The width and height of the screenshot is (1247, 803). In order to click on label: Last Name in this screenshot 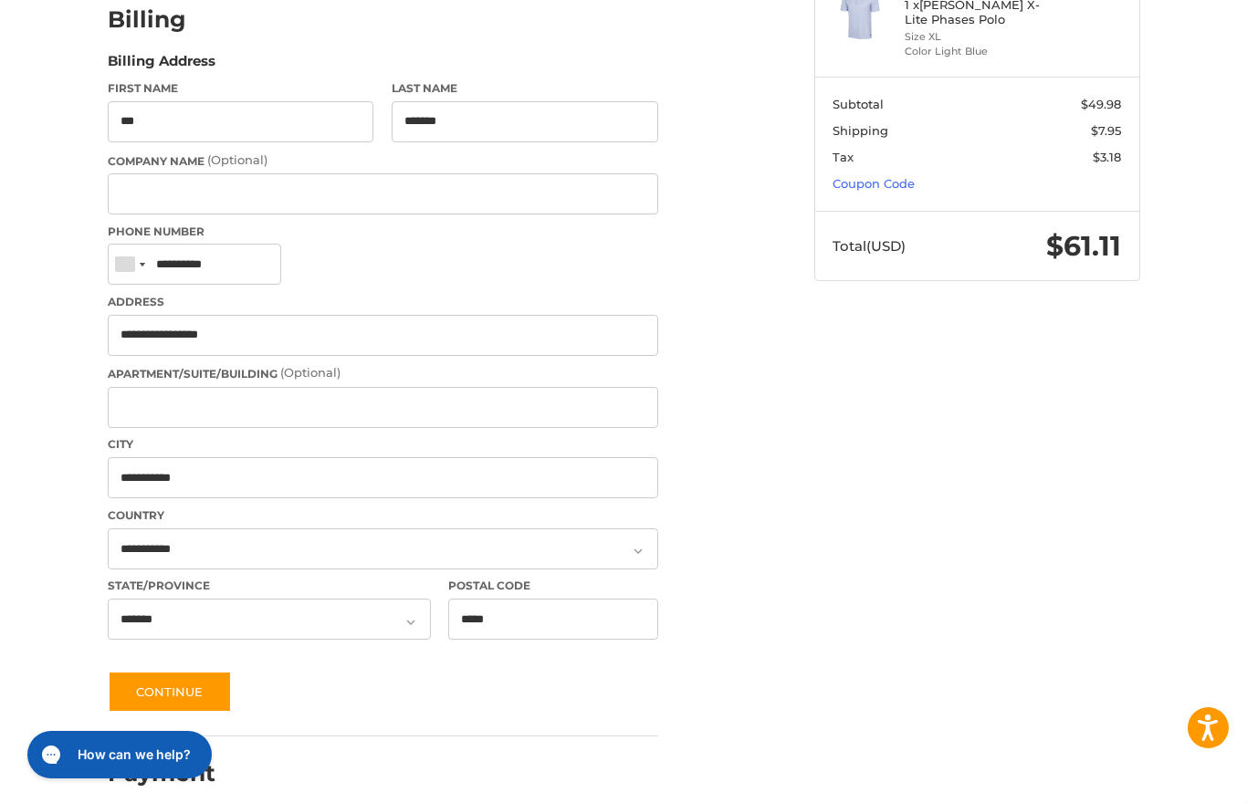, I will do `click(525, 89)`.